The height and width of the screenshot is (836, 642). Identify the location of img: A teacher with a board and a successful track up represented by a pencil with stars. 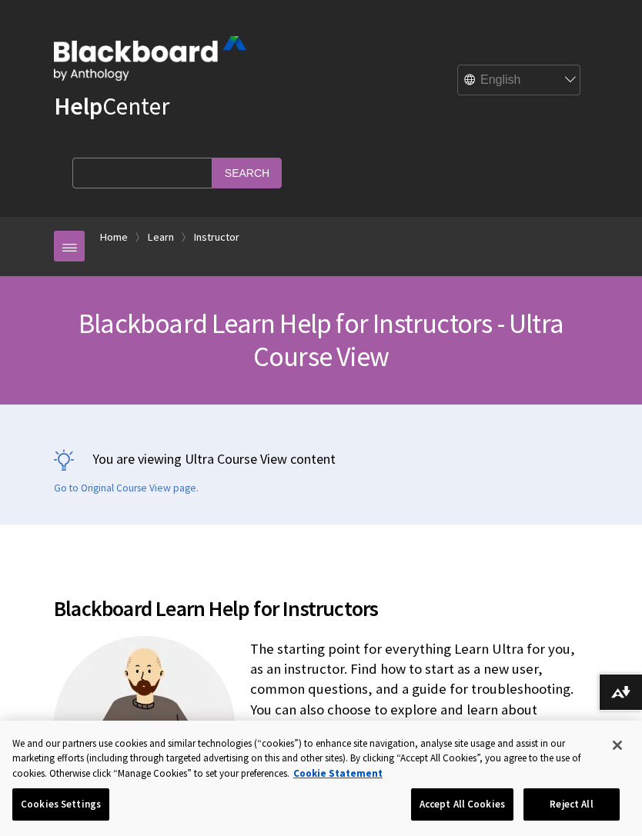
(144, 726).